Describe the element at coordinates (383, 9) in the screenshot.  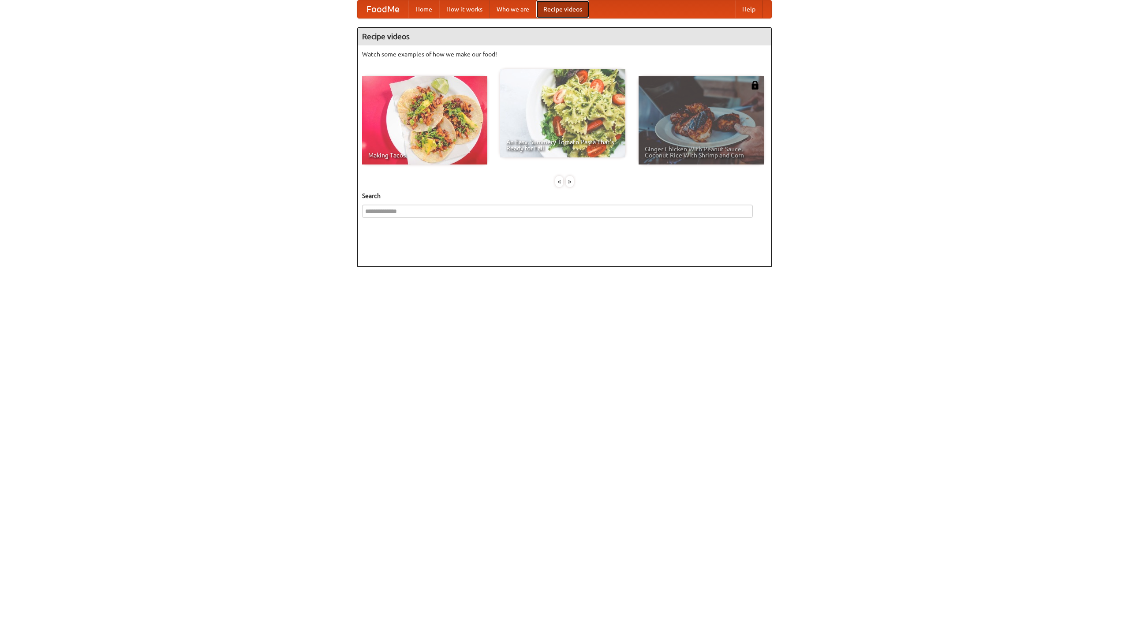
I see `a: FoodMe` at that location.